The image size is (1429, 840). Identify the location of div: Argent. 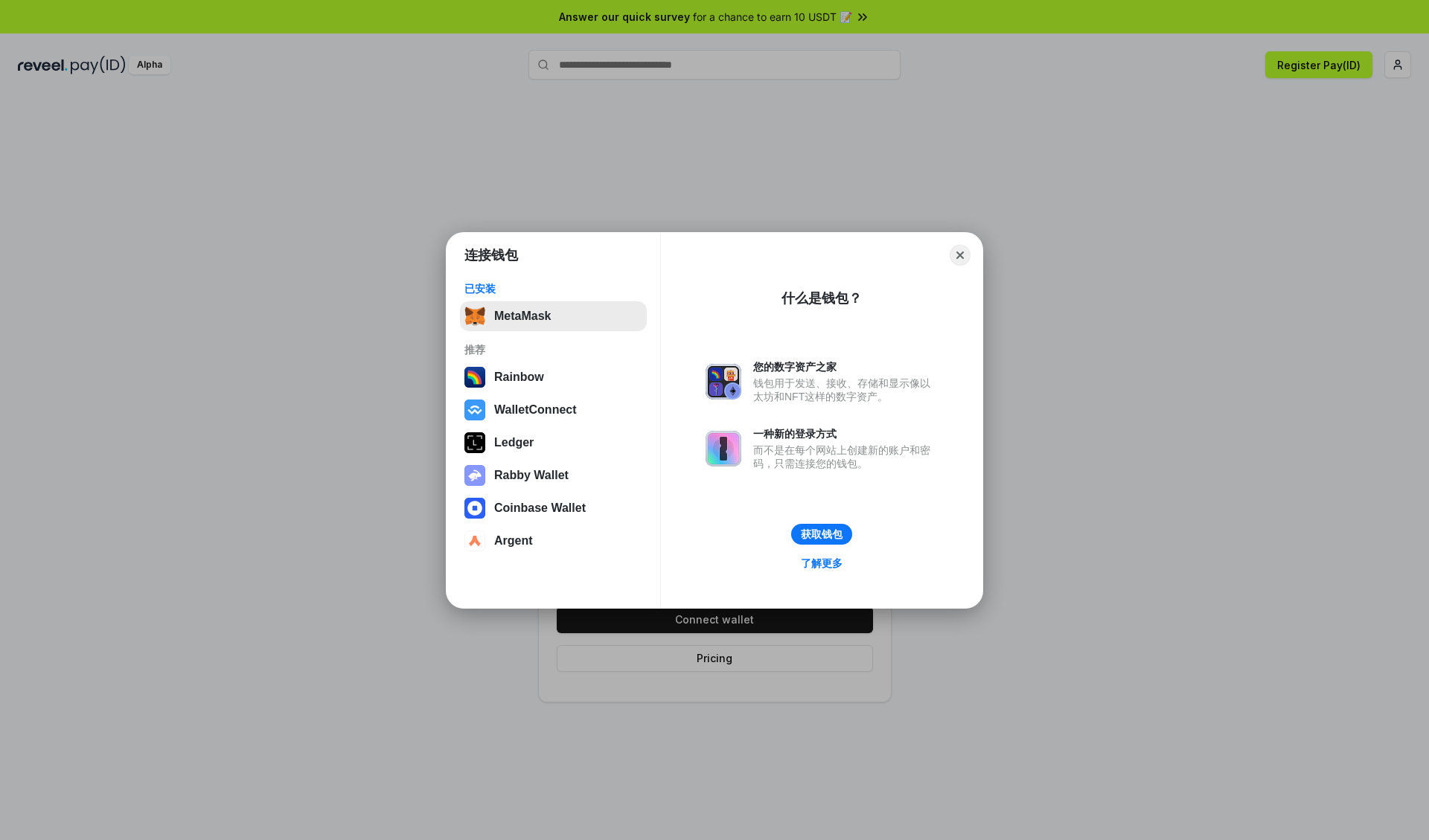
(513, 541).